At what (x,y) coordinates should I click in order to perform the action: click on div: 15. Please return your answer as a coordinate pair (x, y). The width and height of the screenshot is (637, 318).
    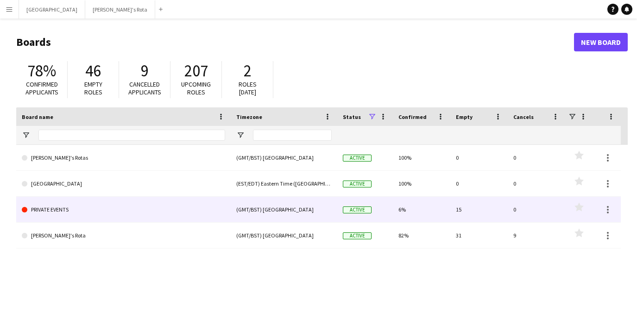
    Looking at the image, I should click on (479, 209).